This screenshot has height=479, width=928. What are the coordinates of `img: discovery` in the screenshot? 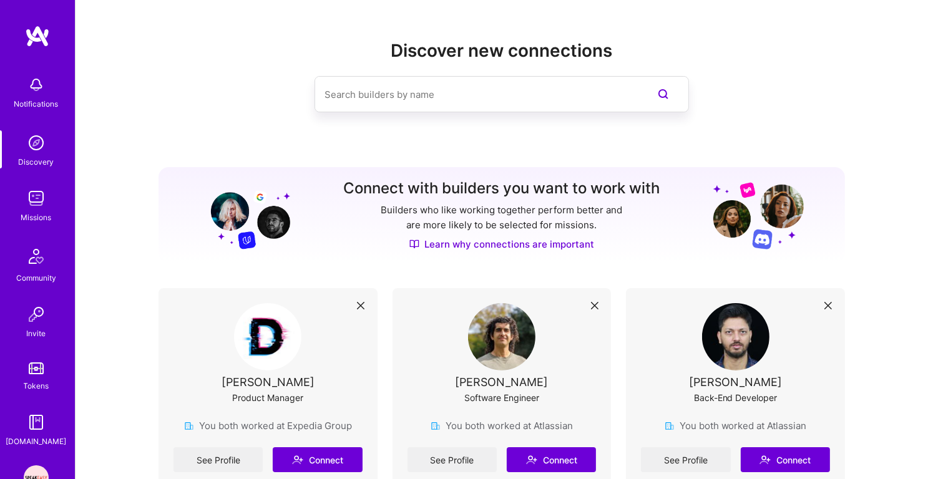 It's located at (36, 143).